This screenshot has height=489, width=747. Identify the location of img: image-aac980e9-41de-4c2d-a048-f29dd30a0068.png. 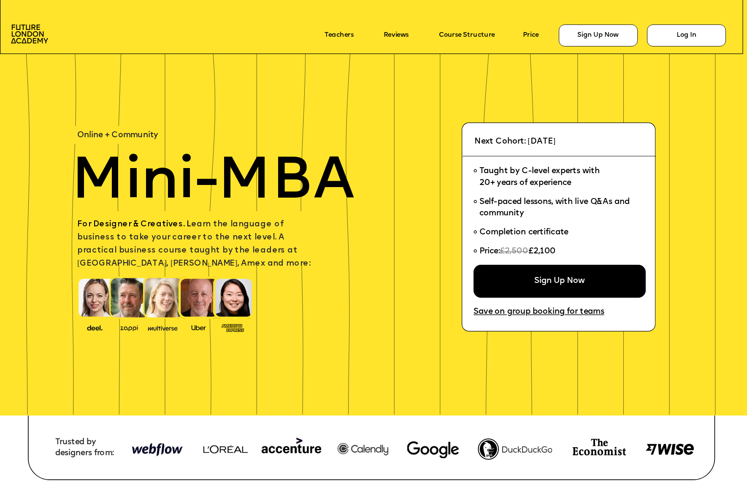
(30, 34).